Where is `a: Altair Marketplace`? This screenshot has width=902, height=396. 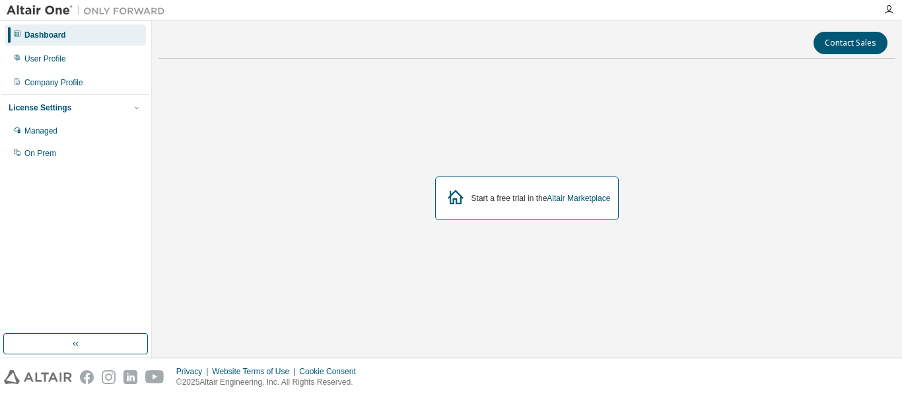
a: Altair Marketplace is located at coordinates (579, 198).